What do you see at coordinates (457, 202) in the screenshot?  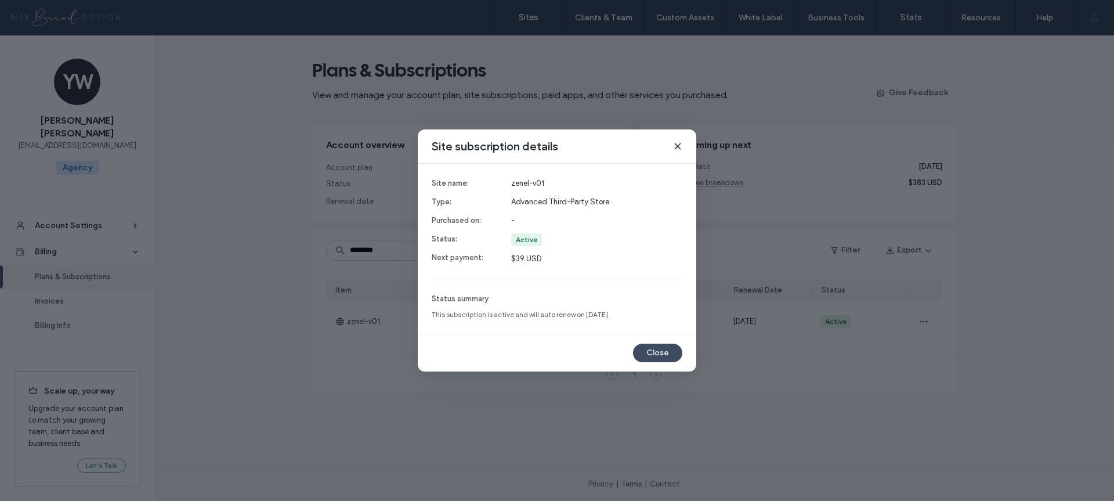 I see `span: Type:` at bounding box center [457, 202].